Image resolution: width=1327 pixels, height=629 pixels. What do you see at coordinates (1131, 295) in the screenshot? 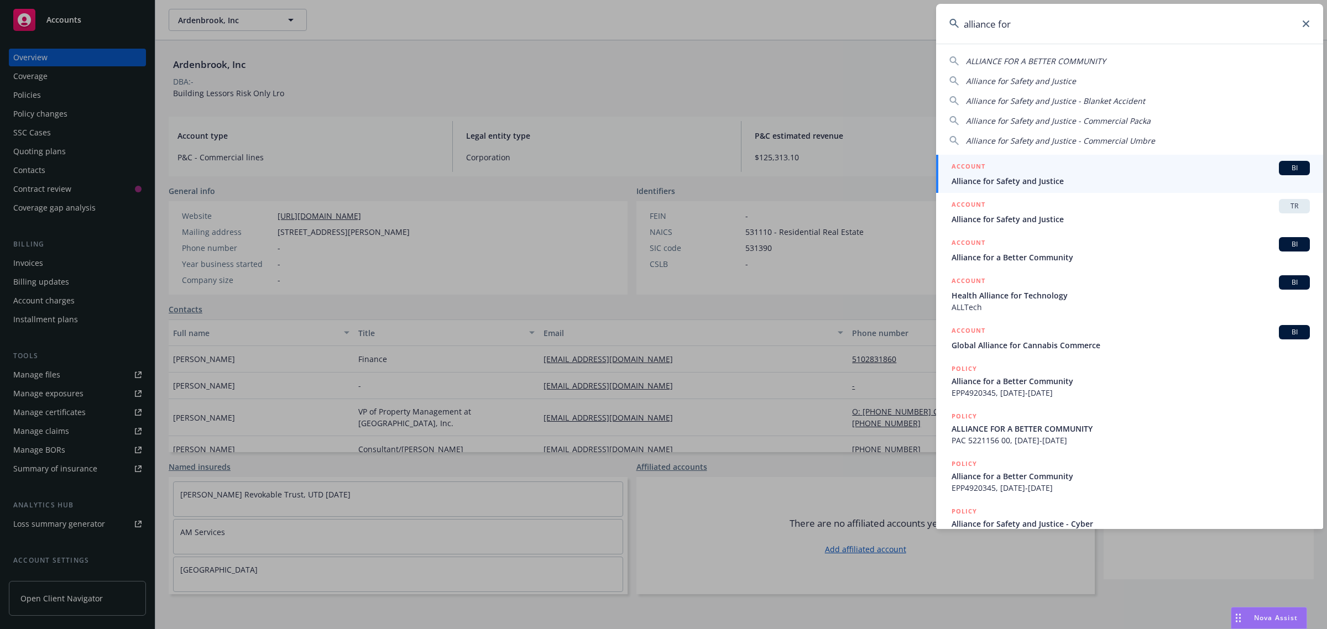
I see `span: Health Alliance for Technology` at bounding box center [1131, 295].